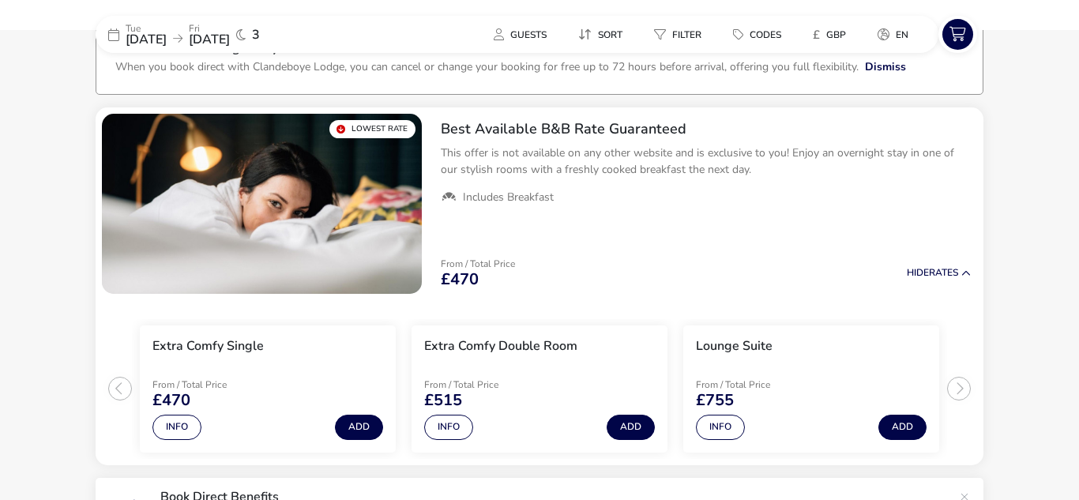 Image resolution: width=1079 pixels, height=500 pixels. What do you see at coordinates (895, 34) in the screenshot?
I see `naf-pibe-menu-bar-item: en` at bounding box center [895, 34].